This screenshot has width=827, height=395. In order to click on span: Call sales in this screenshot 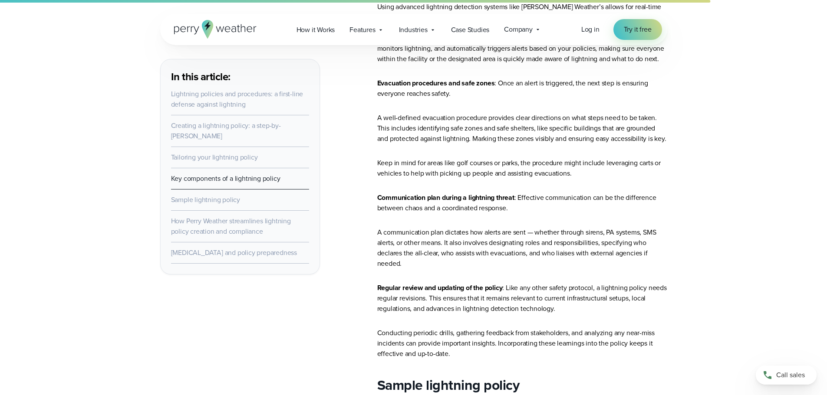, I will do `click(790, 375)`.